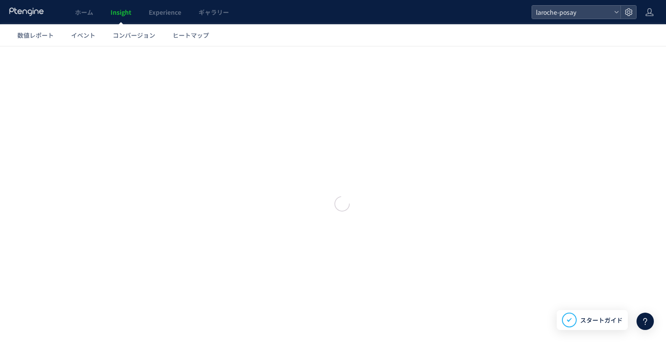  Describe the element at coordinates (214, 12) in the screenshot. I see `span: ギャラリー` at that location.